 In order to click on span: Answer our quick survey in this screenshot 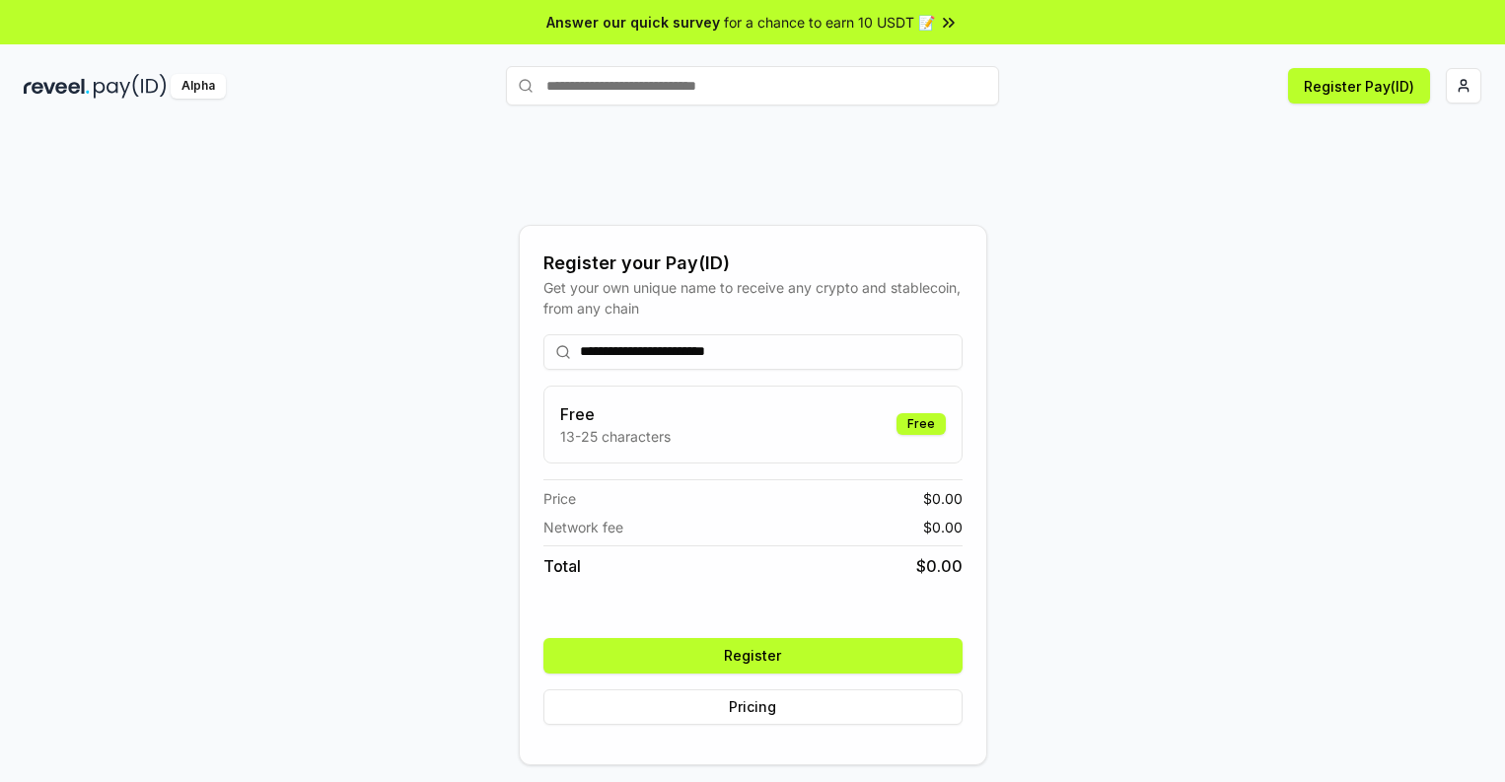, I will do `click(633, 22)`.